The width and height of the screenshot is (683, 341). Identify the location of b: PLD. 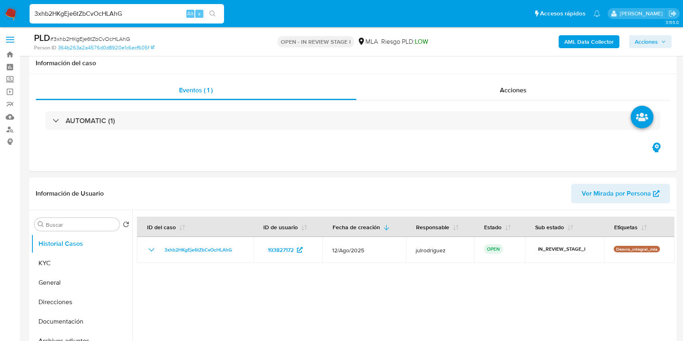
(42, 38).